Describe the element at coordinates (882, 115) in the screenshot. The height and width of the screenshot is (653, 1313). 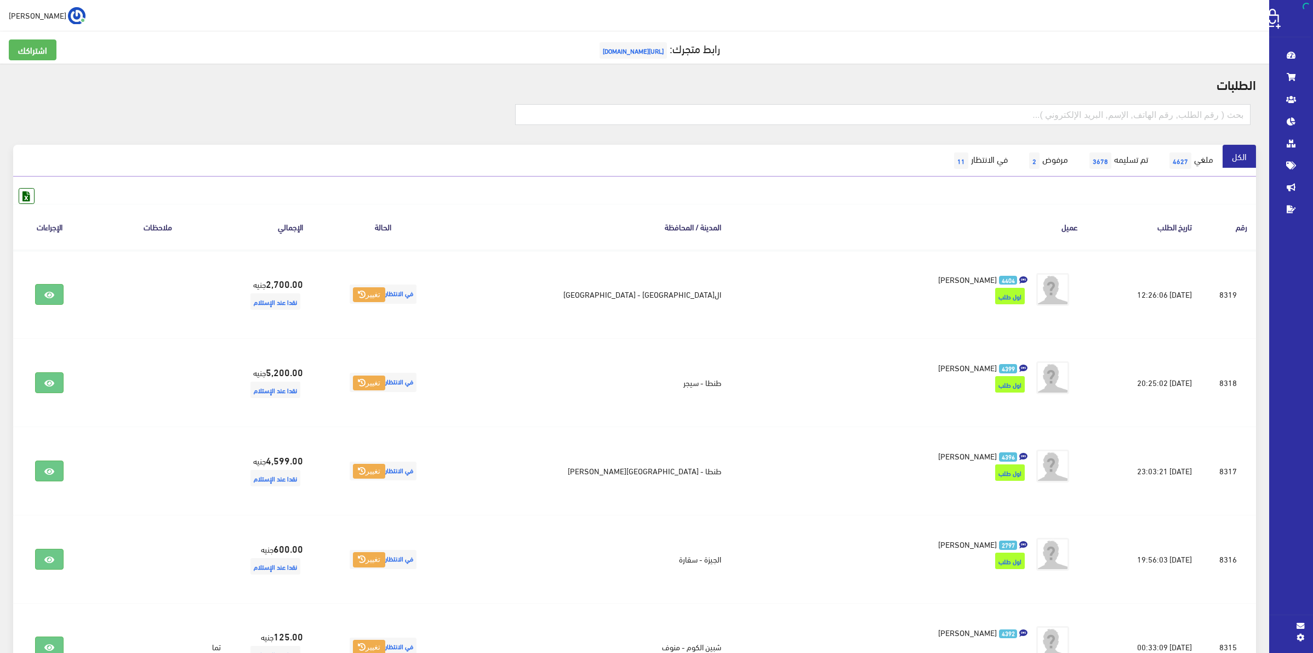
I see `input: بحث ( رقم الطلب, رقم الهاتف, الإسم, البريد اﻹلكتروني )...` at that location.